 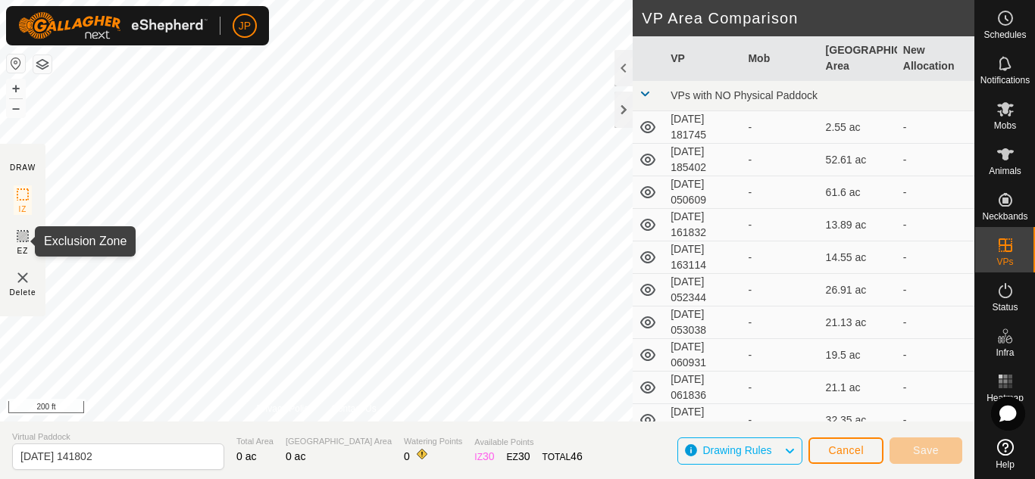 I want to click on span: Status, so click(x=1004, y=307).